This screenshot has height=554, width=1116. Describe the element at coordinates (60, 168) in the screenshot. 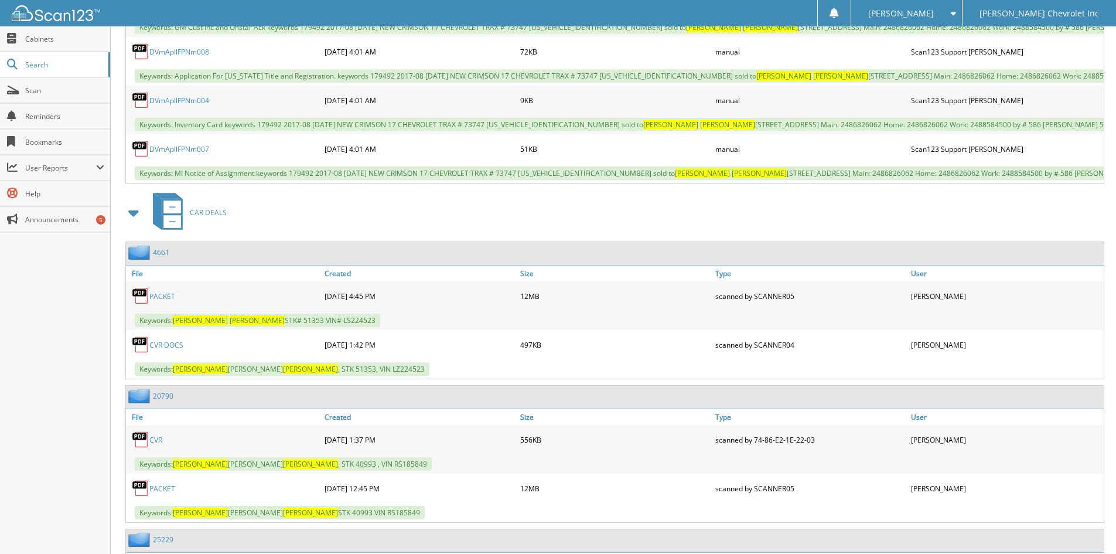

I see `span: User Reports` at that location.